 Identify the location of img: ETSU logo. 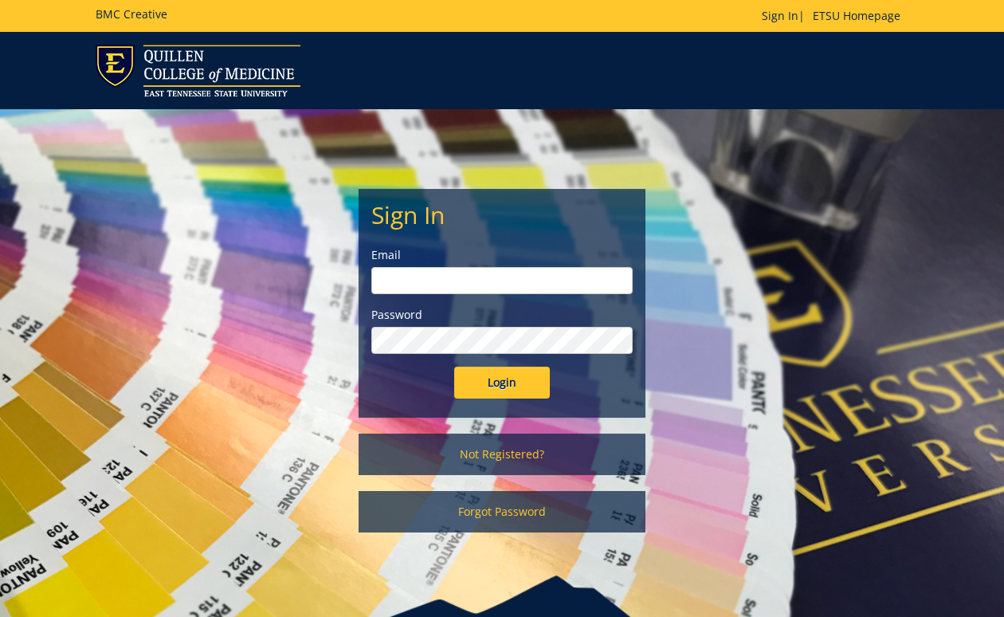
(198, 70).